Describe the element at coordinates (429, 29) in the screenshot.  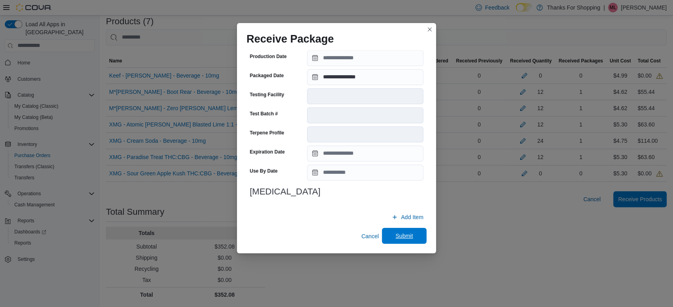
I see `button: Closes this modal window` at that location.